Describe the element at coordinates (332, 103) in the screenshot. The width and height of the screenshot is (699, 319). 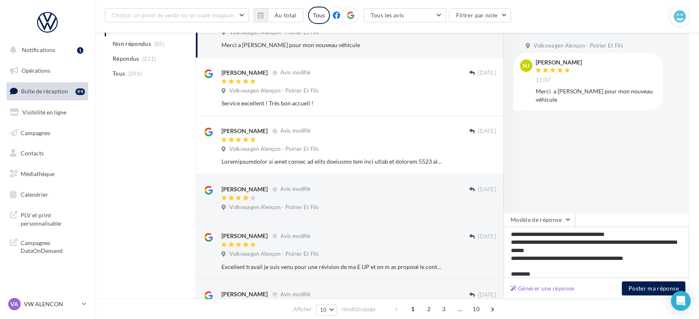
I see `div: Service excellent ! Très bon accueil !` at that location.